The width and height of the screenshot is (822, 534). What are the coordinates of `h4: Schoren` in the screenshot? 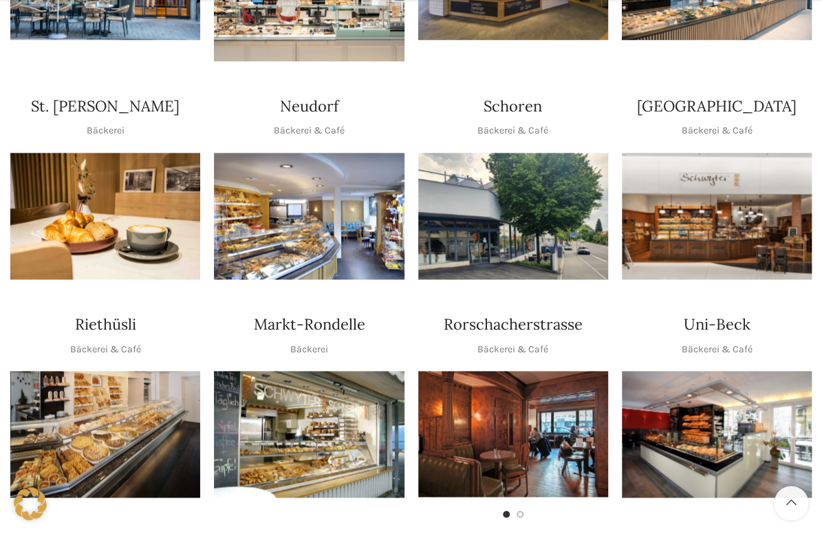 It's located at (513, 106).